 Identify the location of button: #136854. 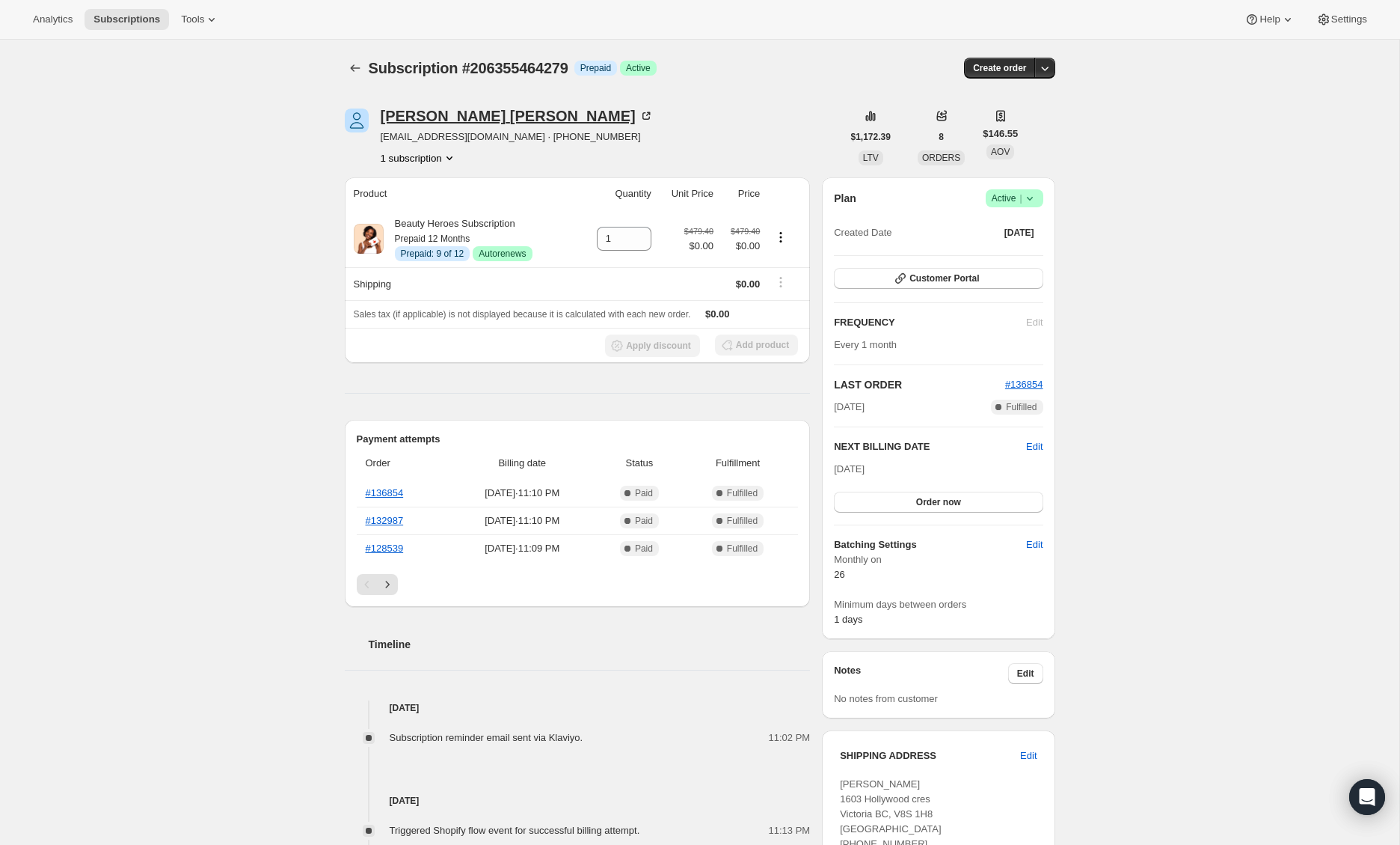
(1025, 385).